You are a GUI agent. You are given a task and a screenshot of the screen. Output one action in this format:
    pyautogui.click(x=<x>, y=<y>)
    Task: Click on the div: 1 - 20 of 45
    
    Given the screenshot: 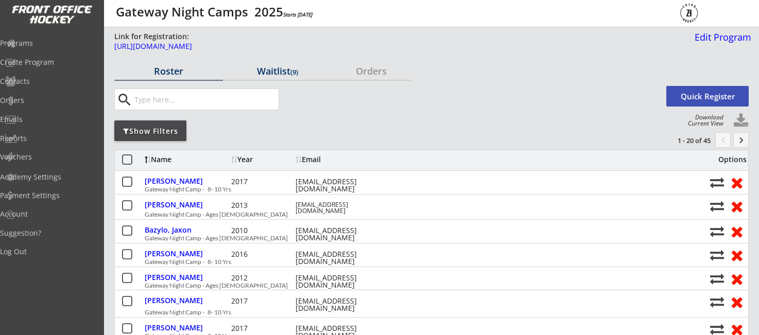 What is the action you would take?
    pyautogui.click(x=684, y=141)
    